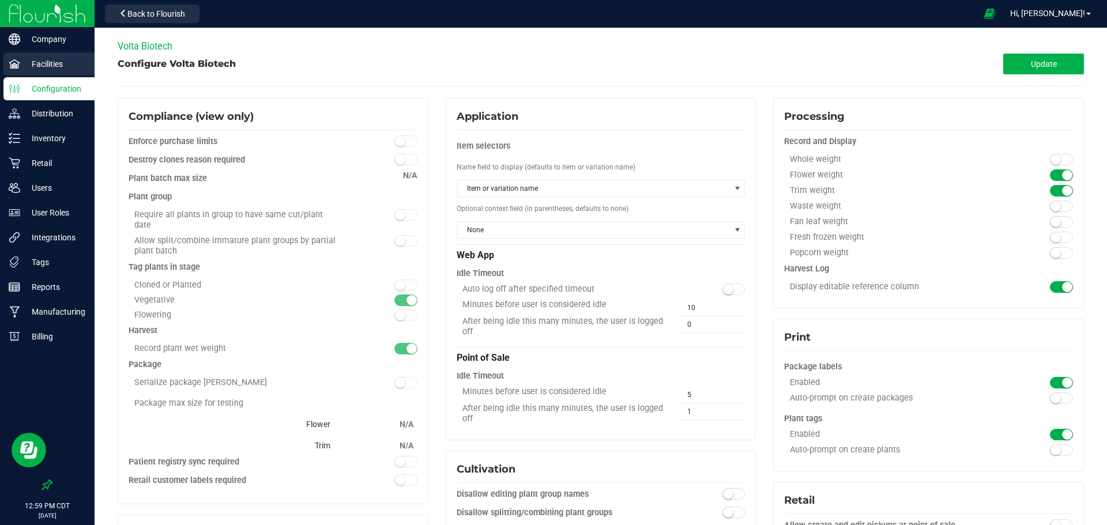  What do you see at coordinates (176, 63) in the screenshot?
I see `span: Configure Volta Biotech` at bounding box center [176, 63].